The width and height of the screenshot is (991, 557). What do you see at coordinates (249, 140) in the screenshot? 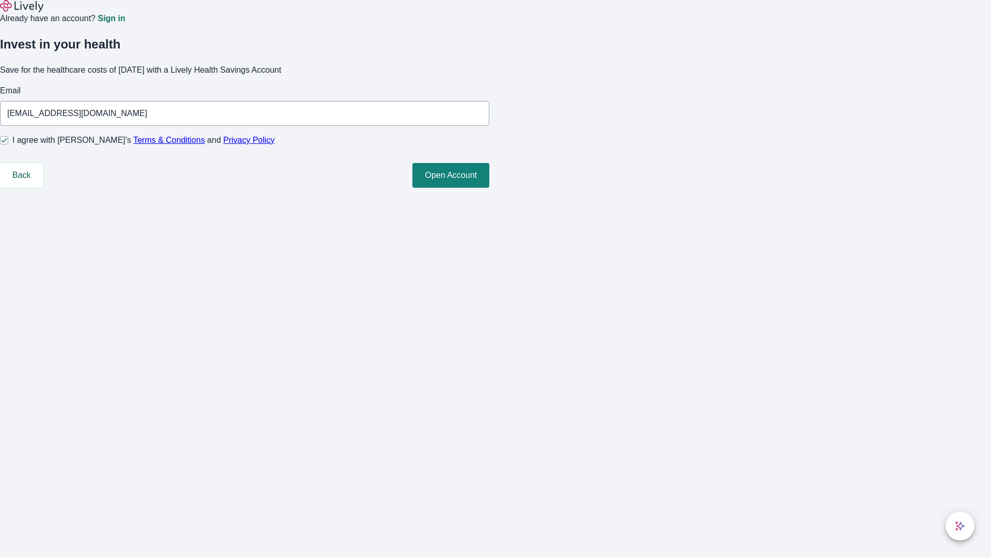
I see `a: Privacy Policy` at bounding box center [249, 140].